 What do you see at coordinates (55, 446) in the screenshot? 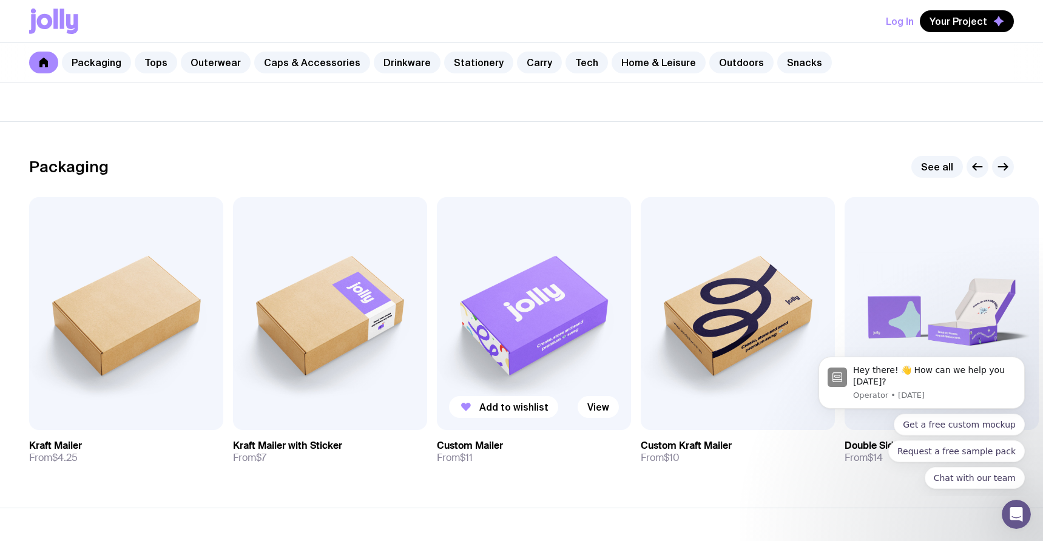
I see `h3: Kraft Mailer` at bounding box center [55, 446].